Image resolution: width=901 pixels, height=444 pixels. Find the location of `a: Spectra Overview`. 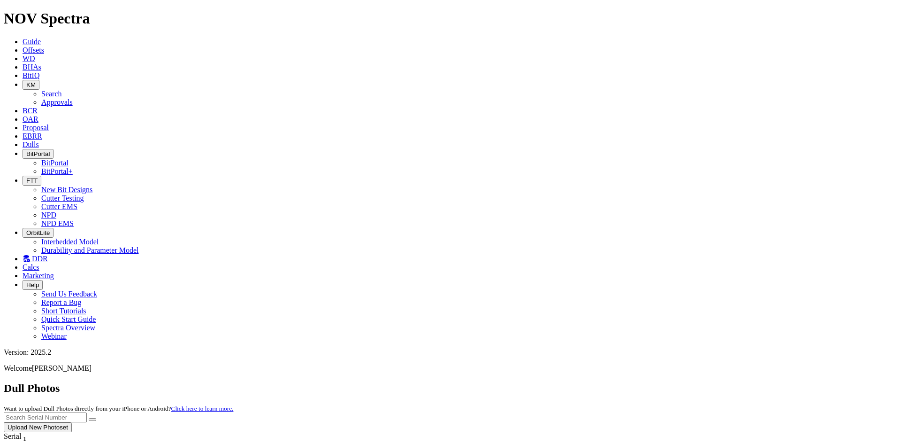

a: Spectra Overview is located at coordinates (68, 327).